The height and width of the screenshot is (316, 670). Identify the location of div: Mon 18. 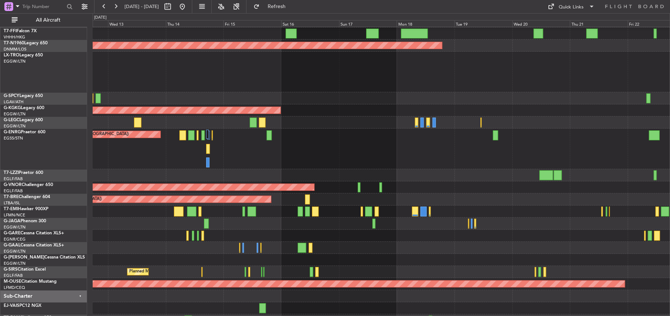
(425, 23).